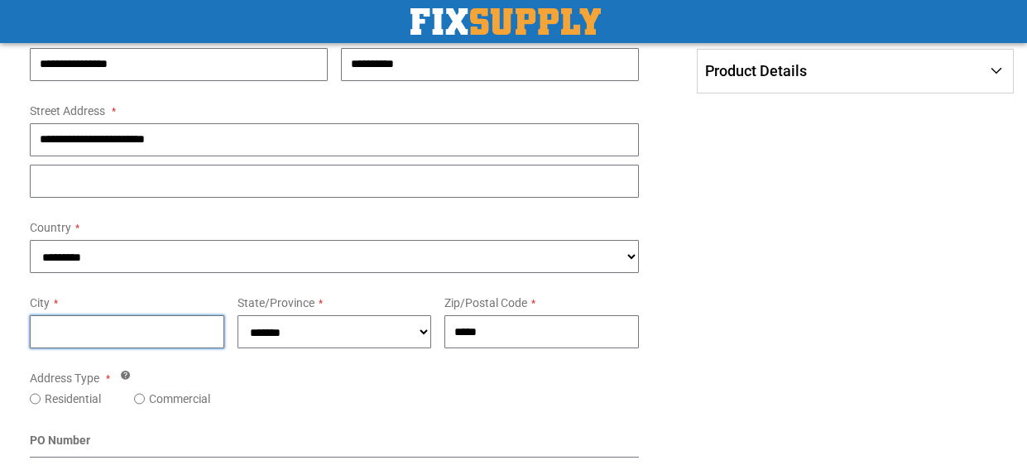 The image size is (1027, 465). I want to click on img: Fix Industrial Supply, so click(505, 22).